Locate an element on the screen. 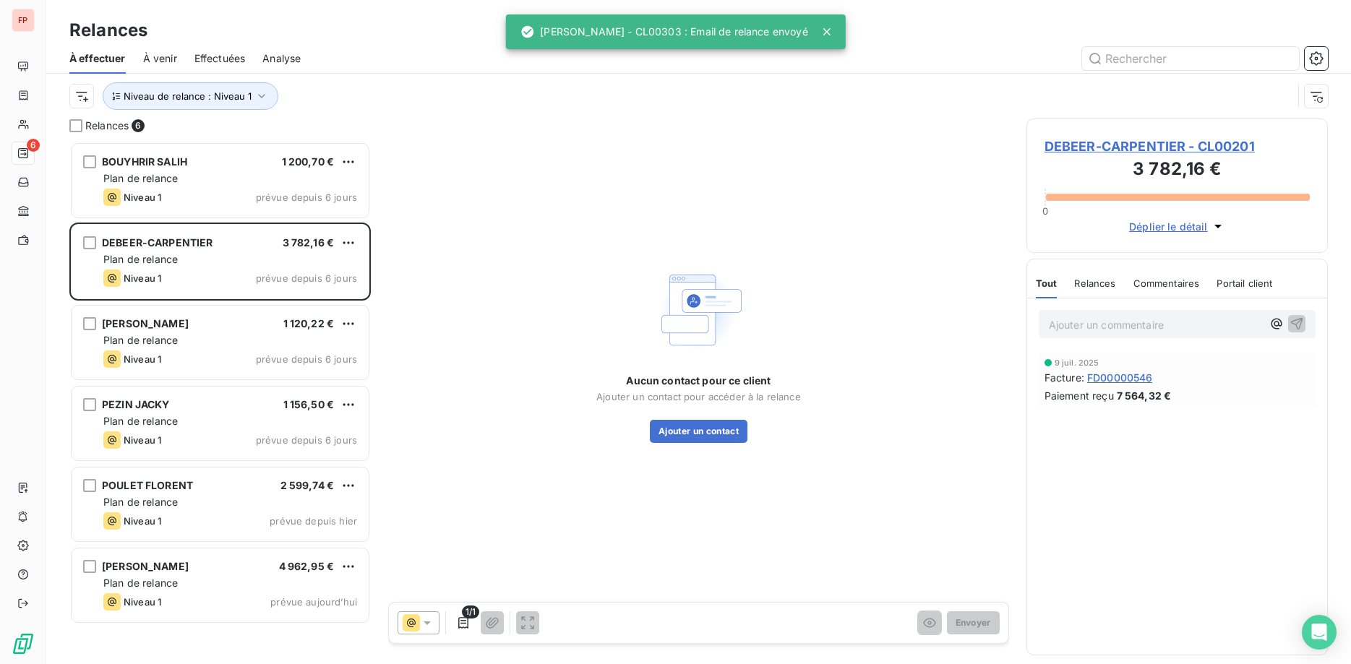 This screenshot has height=664, width=1351. div: Open Intercom Messenger is located at coordinates (1319, 633).